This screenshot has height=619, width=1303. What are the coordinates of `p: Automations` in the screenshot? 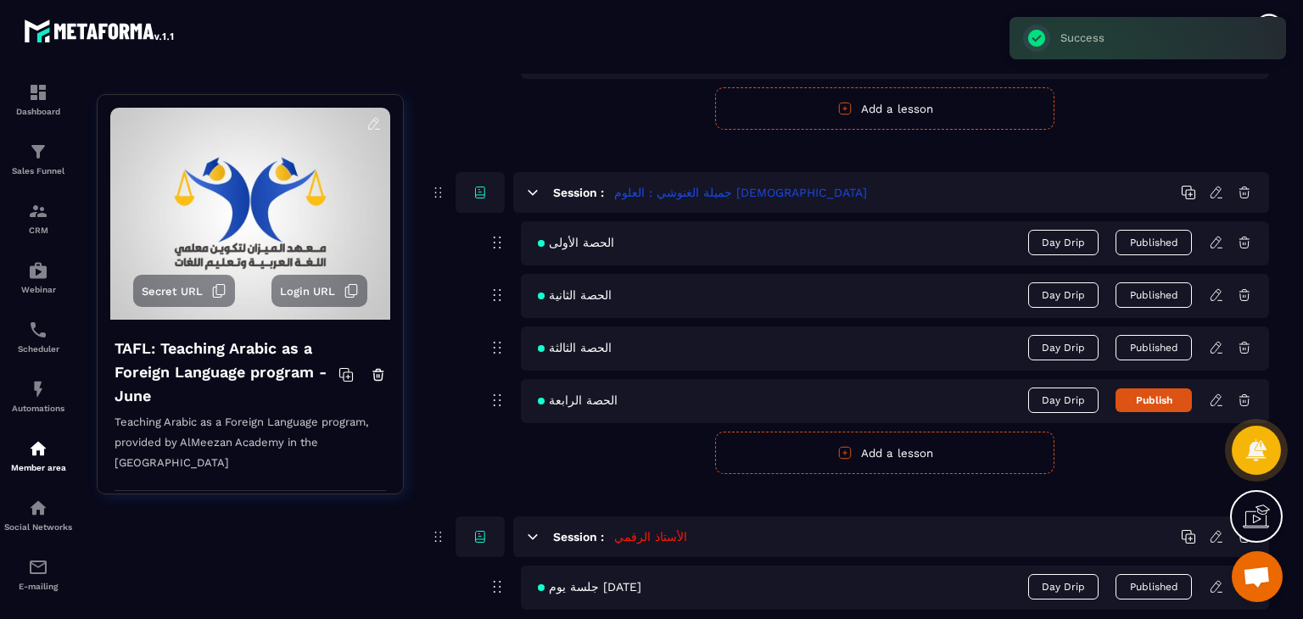 It's located at (38, 408).